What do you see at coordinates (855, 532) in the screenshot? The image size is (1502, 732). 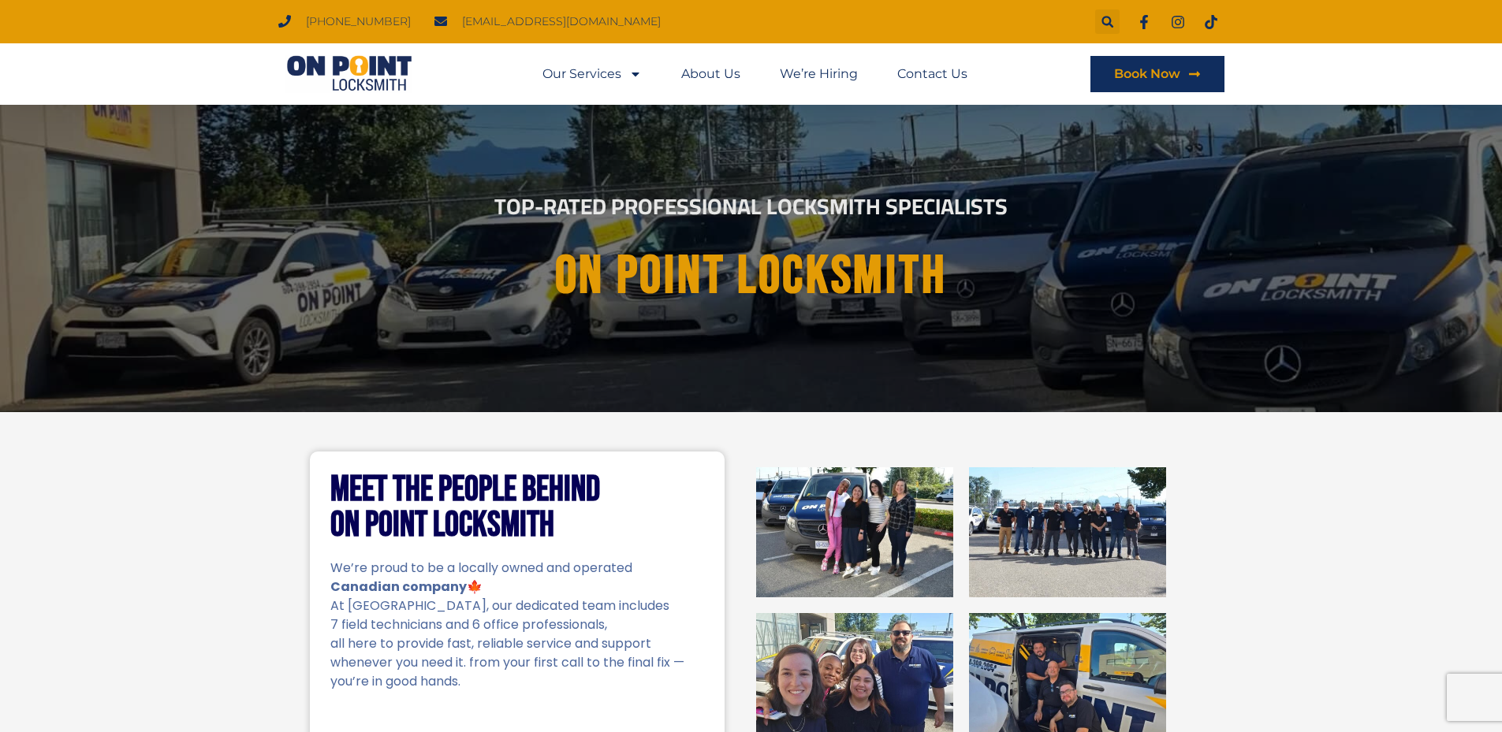 I see `img: On Point Locksmith Port Coquitlam, BC 1` at bounding box center [855, 532].